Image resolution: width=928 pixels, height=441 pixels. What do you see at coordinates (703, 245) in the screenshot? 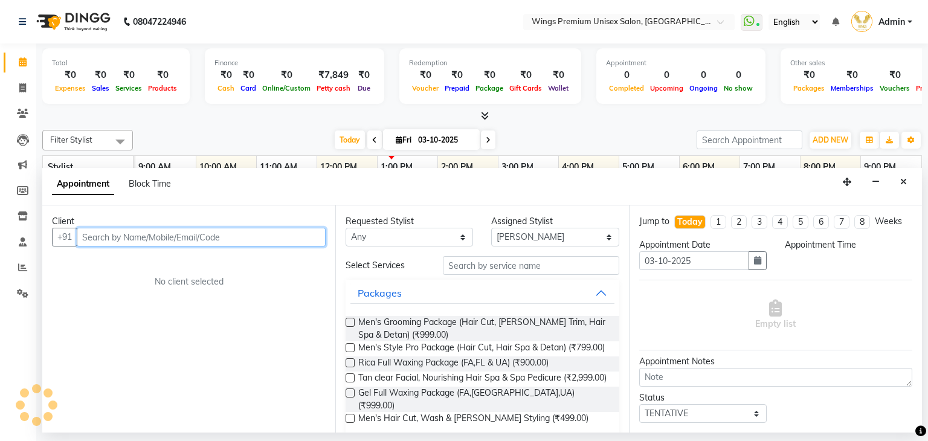
I see `div: Appointment Date` at bounding box center [703, 245].